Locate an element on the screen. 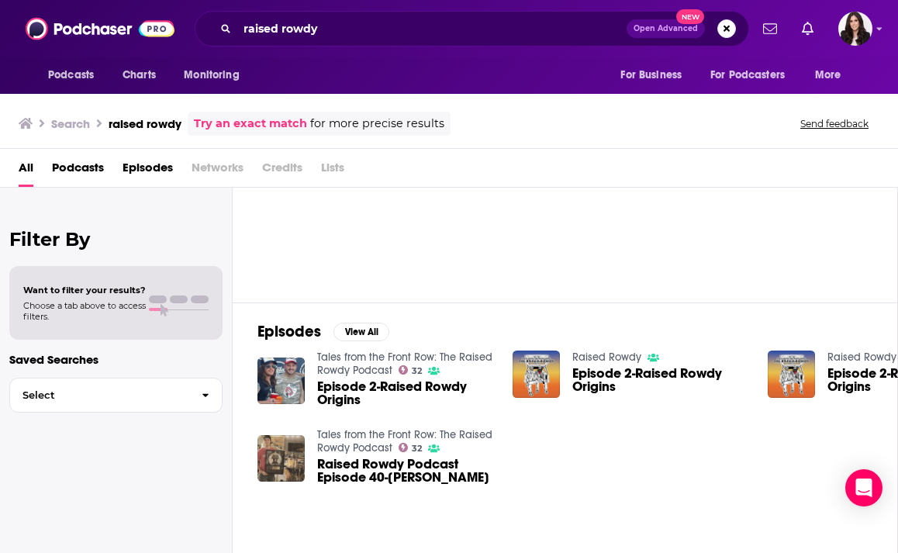  h2: Filter By is located at coordinates (116, 239).